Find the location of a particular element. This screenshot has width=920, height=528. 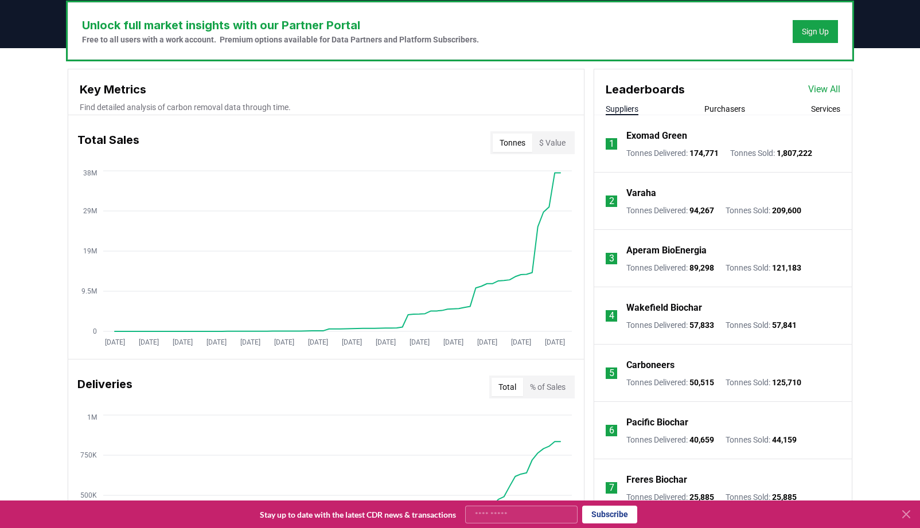

p: Carboneers is located at coordinates (651, 365).